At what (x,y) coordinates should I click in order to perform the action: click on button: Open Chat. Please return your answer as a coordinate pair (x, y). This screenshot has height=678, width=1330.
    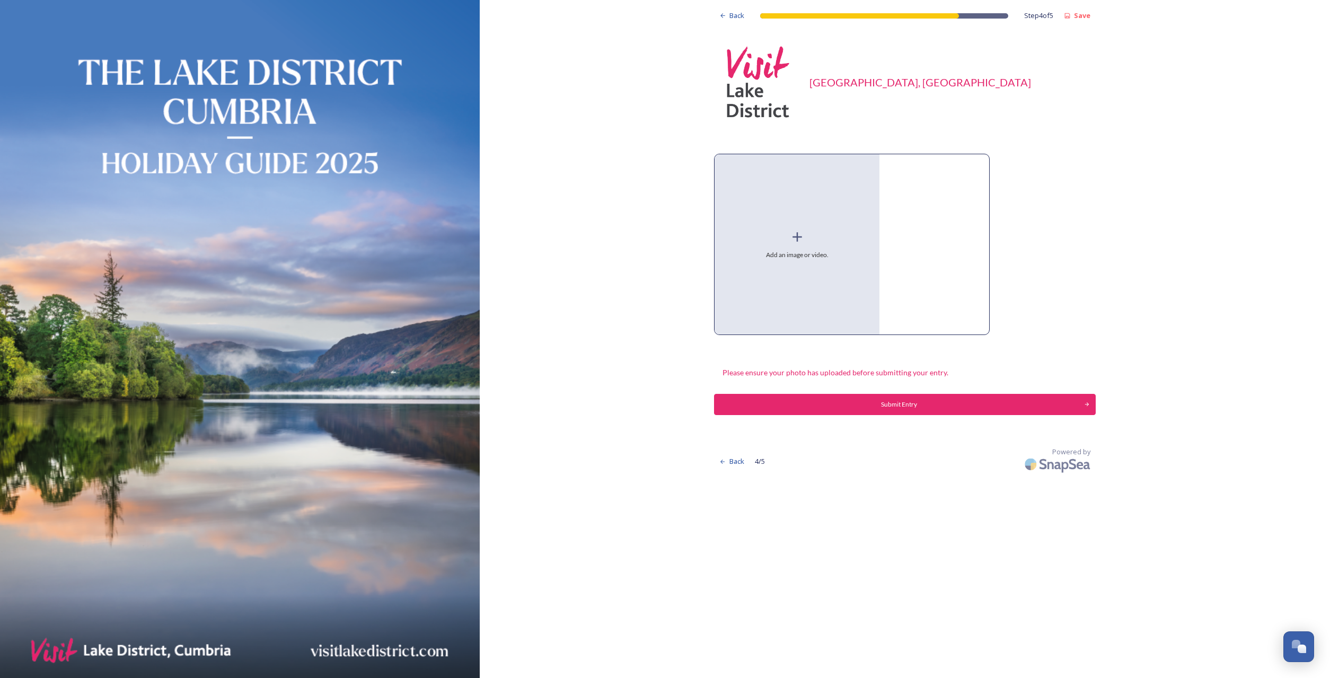
    Looking at the image, I should click on (1299, 647).